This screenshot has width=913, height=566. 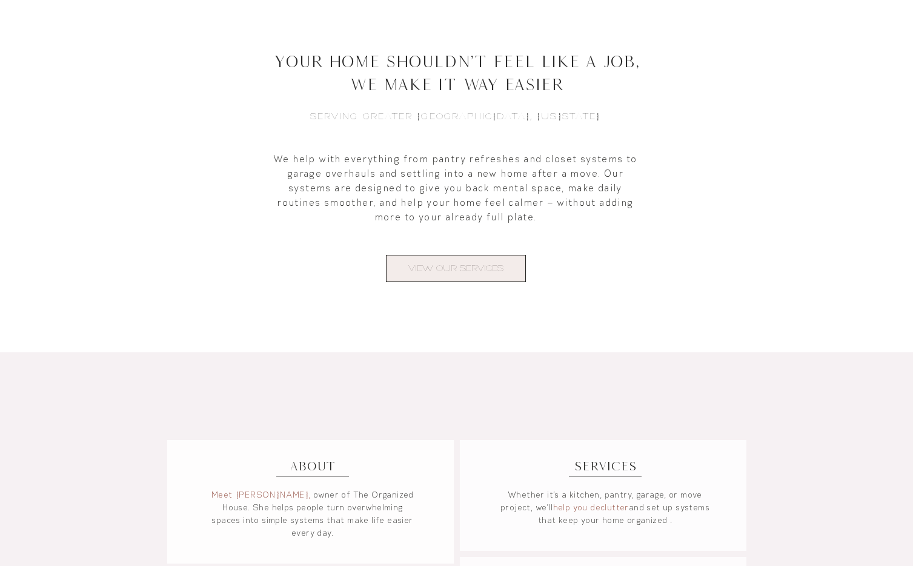 What do you see at coordinates (456, 268) in the screenshot?
I see `span: VIEW OUR SERVICES` at bounding box center [456, 268].